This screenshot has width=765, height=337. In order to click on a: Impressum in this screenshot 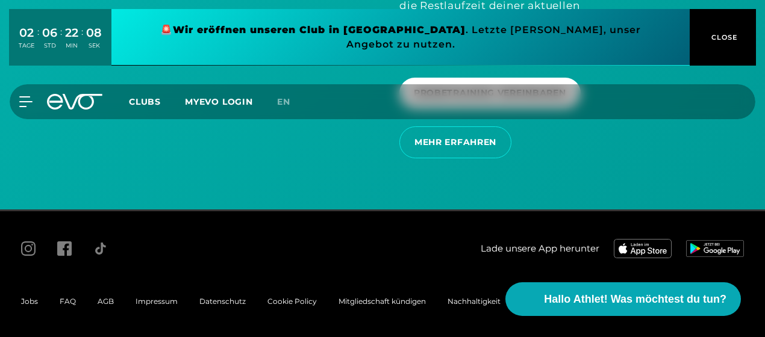, I will do `click(157, 301)`.